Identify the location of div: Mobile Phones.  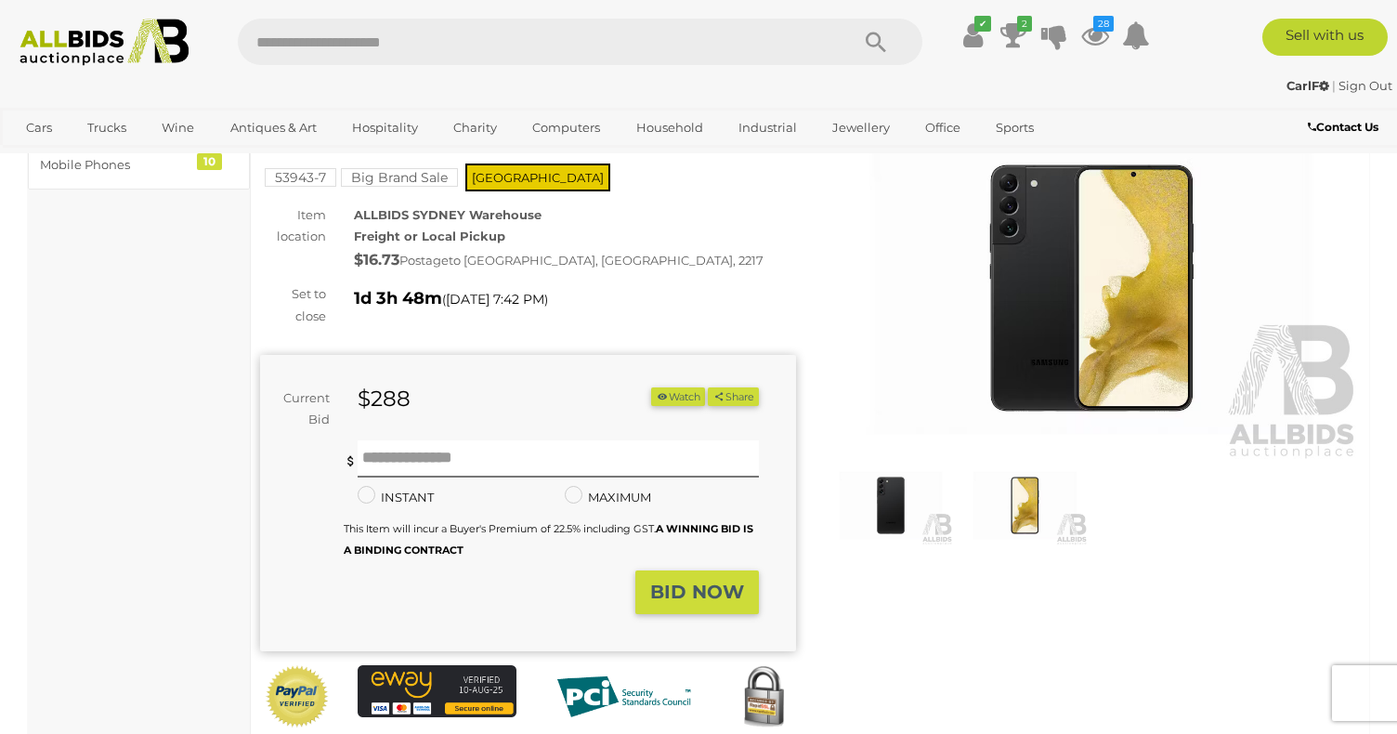
(116, 164).